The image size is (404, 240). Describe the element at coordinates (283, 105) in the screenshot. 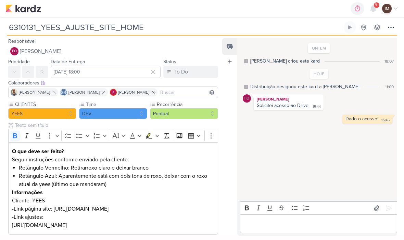

I see `div: Solicitei acesso ao Drive.` at that location.